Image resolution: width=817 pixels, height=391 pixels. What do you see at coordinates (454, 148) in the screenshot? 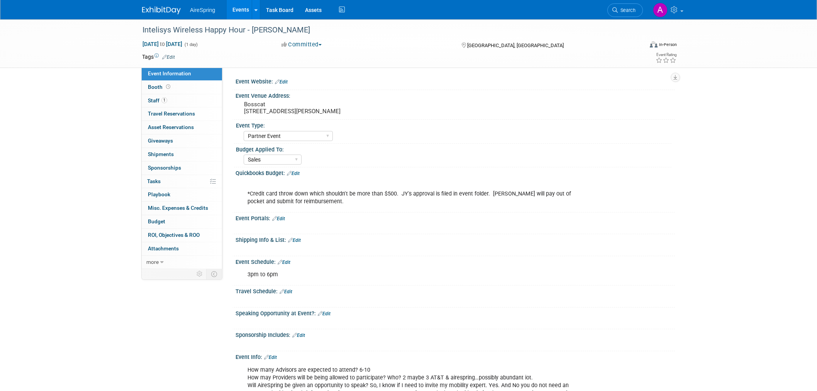
I see `div: Budget Applied To:` at bounding box center [454, 148].